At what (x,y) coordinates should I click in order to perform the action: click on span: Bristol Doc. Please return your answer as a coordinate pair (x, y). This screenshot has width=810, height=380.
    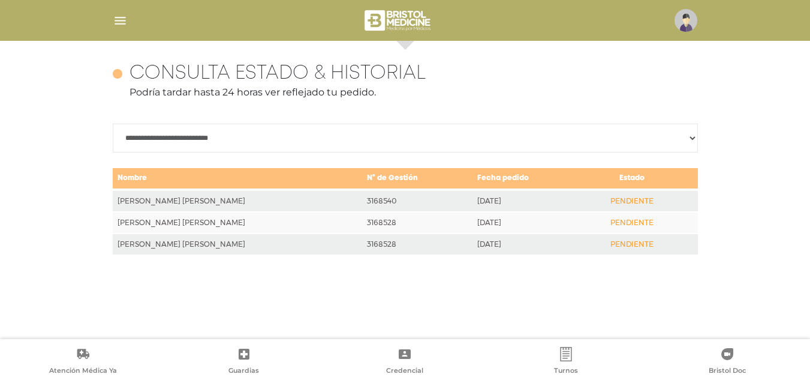
    Looking at the image, I should click on (728, 371).